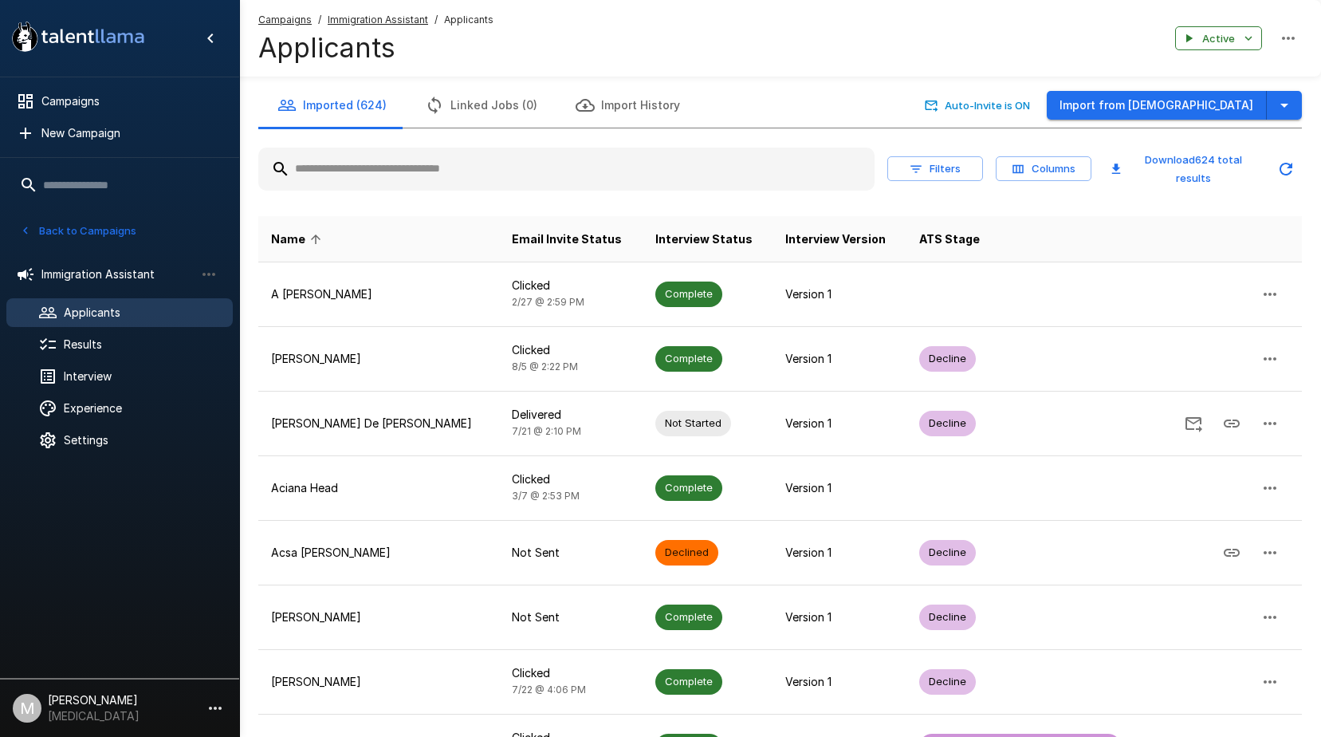 The width and height of the screenshot is (1321, 737). I want to click on span: Email Invite Status, so click(567, 239).